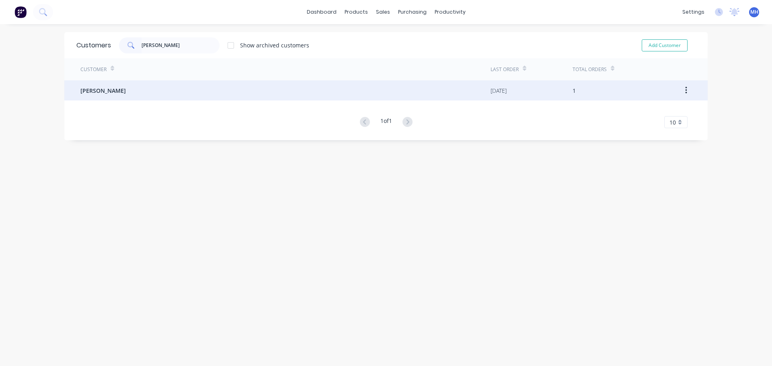 Image resolution: width=772 pixels, height=366 pixels. Describe the element at coordinates (181, 45) in the screenshot. I see `input: Search customers...` at that location.